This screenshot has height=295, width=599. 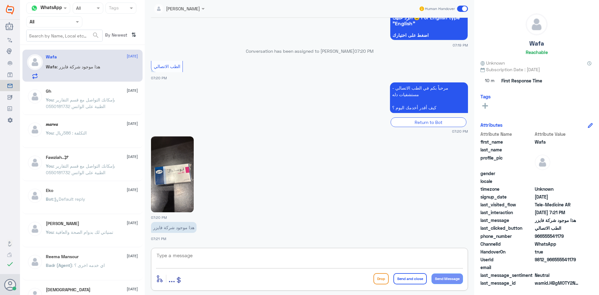 What do you see at coordinates (10, 285) in the screenshot?
I see `button: Avatar` at bounding box center [10, 285].